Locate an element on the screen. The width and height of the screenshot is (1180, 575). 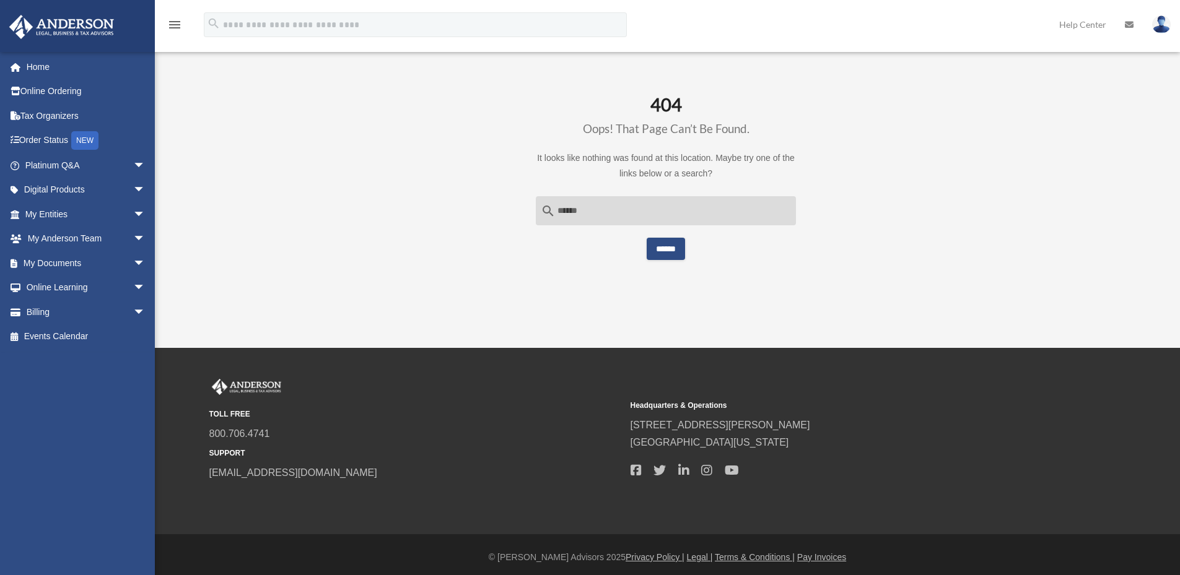
a: My Anderson Teamarrow_drop_down is located at coordinates (86, 239).